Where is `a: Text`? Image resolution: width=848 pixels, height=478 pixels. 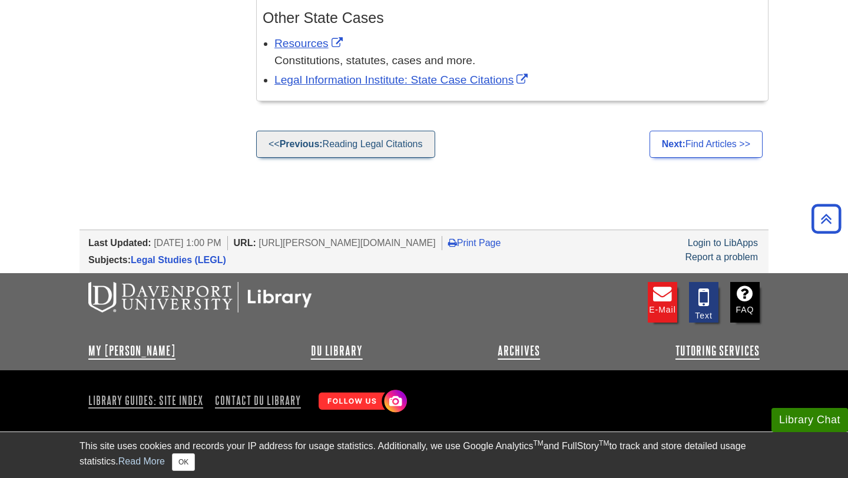
a: Text is located at coordinates (704, 302).